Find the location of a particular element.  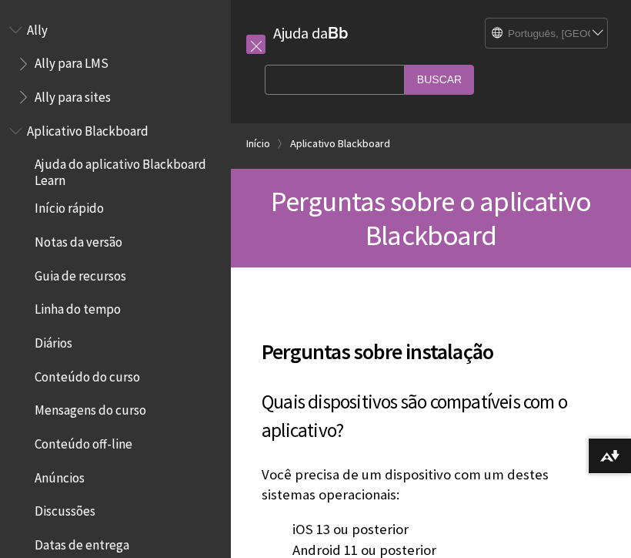

span: Conteúdo off-line is located at coordinates (83, 440).